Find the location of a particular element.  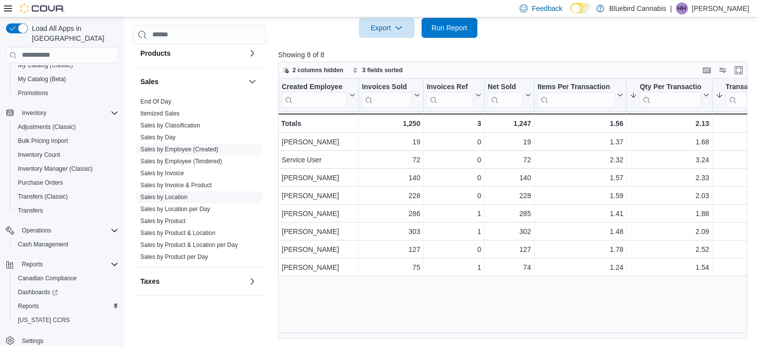

a: Sales by Location is located at coordinates (164, 197).